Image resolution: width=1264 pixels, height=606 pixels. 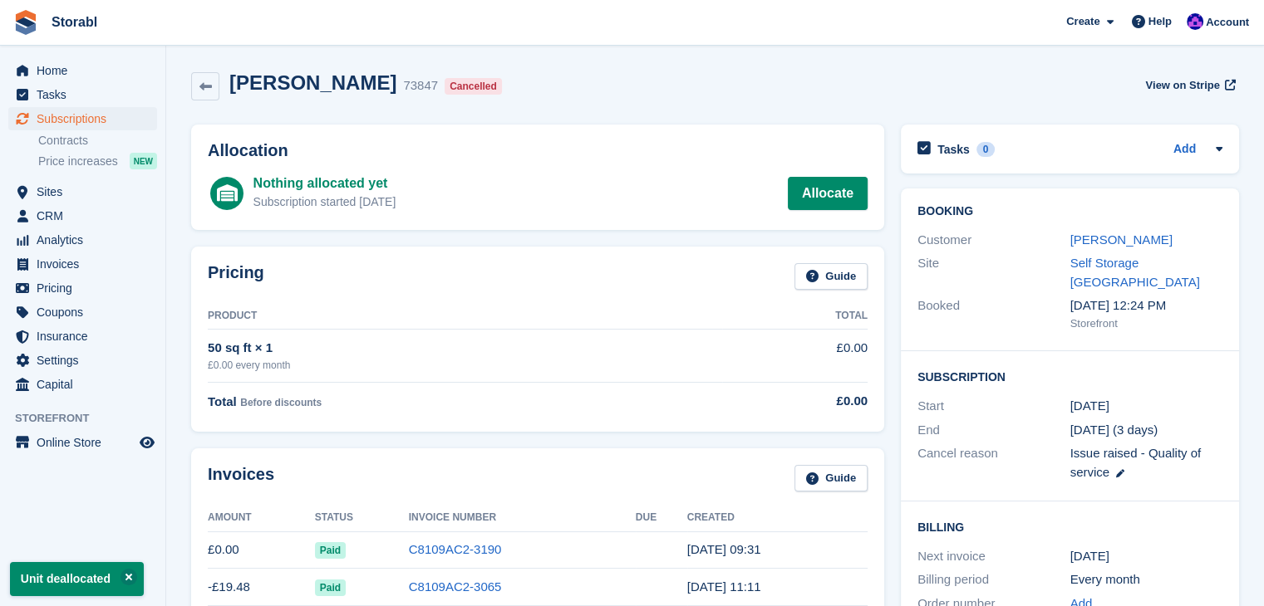 I want to click on h2: Allocation, so click(x=538, y=150).